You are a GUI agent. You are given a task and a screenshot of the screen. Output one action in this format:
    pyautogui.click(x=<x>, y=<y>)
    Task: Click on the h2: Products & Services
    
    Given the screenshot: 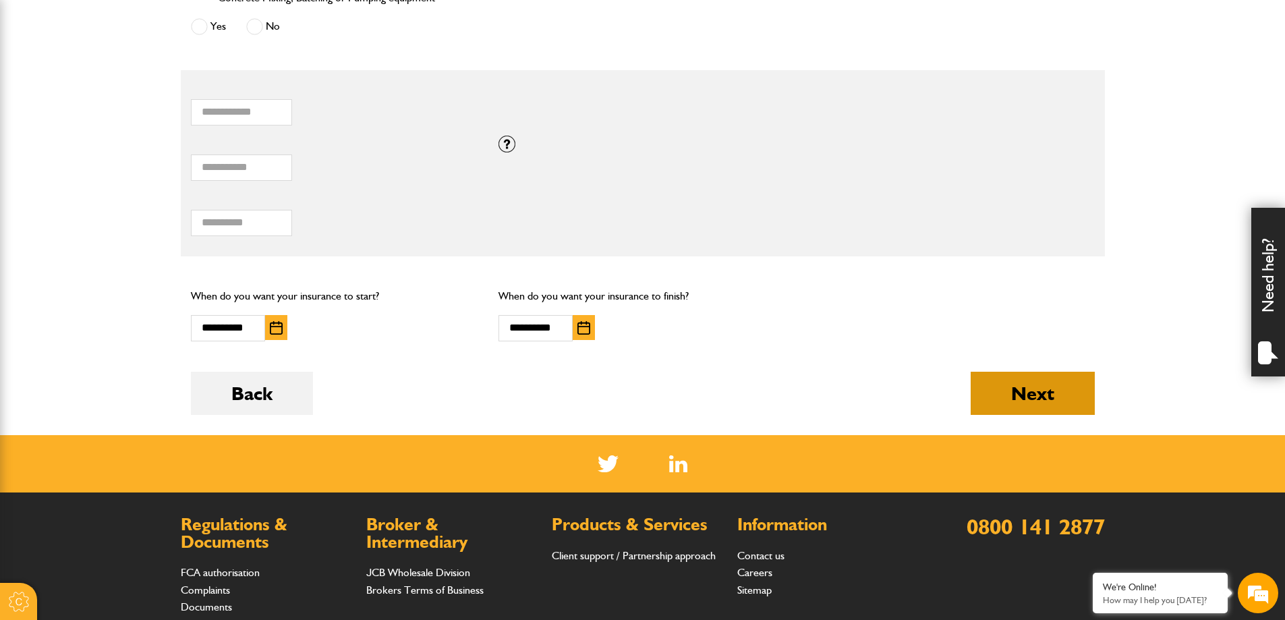 What is the action you would take?
    pyautogui.click(x=637, y=525)
    